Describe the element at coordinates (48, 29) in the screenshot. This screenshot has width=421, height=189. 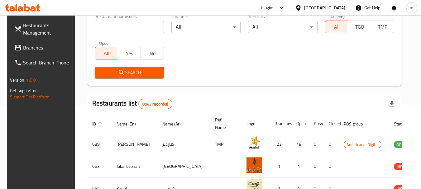
I see `span: Restaurants Management` at that location.